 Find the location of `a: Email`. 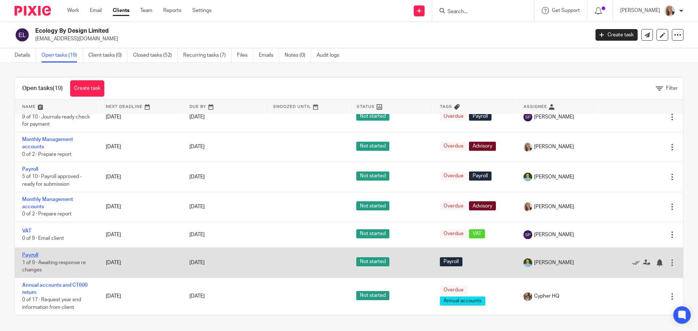

a: Email is located at coordinates (96, 11).